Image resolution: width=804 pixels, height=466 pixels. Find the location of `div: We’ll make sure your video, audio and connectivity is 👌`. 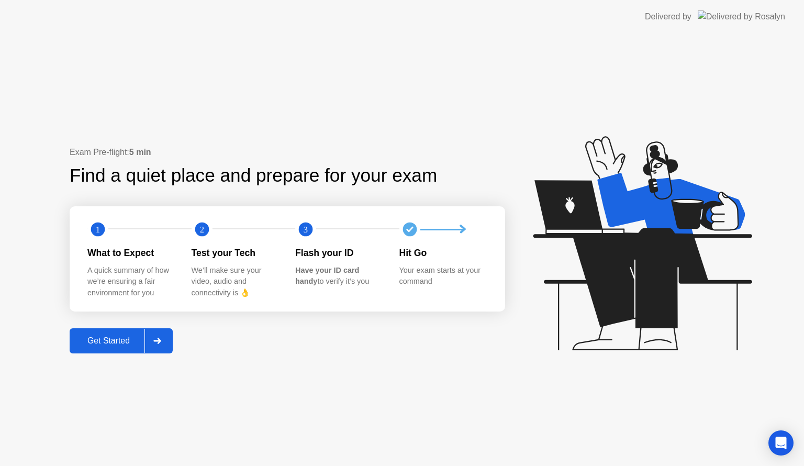

div: We’ll make sure your video, audio and connectivity is 👌 is located at coordinates (235, 281).